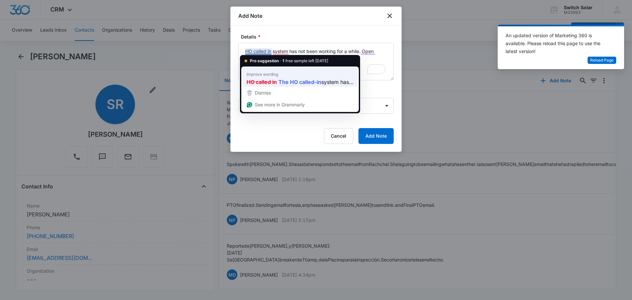 The width and height of the screenshot is (632, 300). I want to click on div: An updated version of Marketing 360 is available. Please reload this page to use the latest version!, so click(557, 43).